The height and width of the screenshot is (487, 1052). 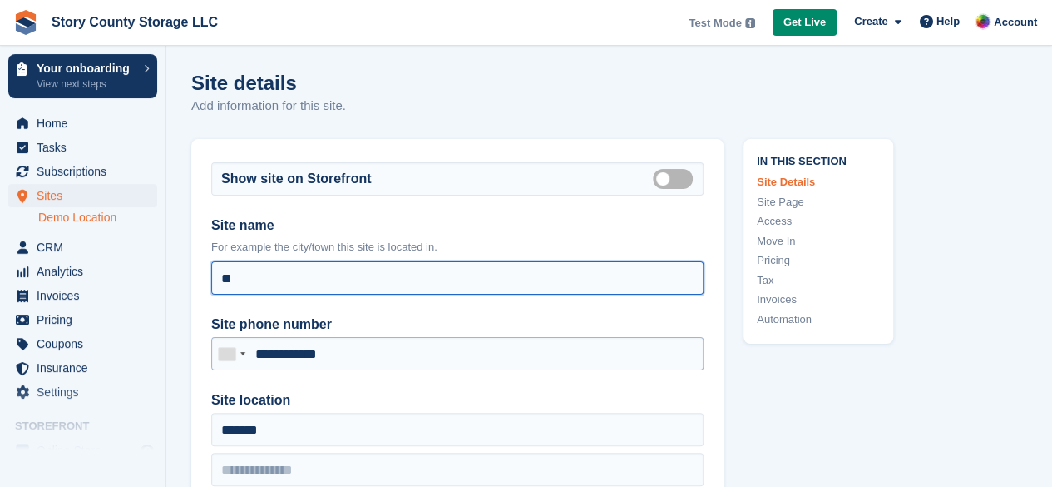 What do you see at coordinates (804, 22) in the screenshot?
I see `a: Get Live` at bounding box center [804, 22].